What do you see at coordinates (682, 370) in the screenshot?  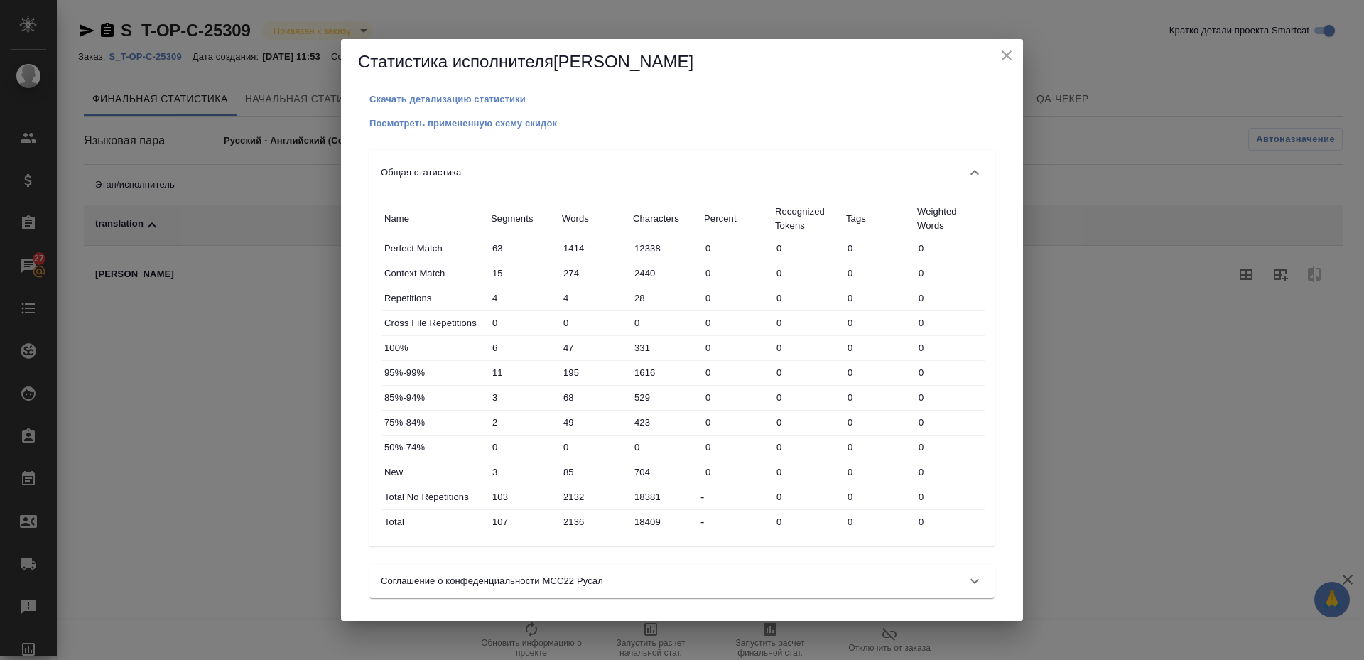 I see `div: Общая статистика` at bounding box center [682, 370].